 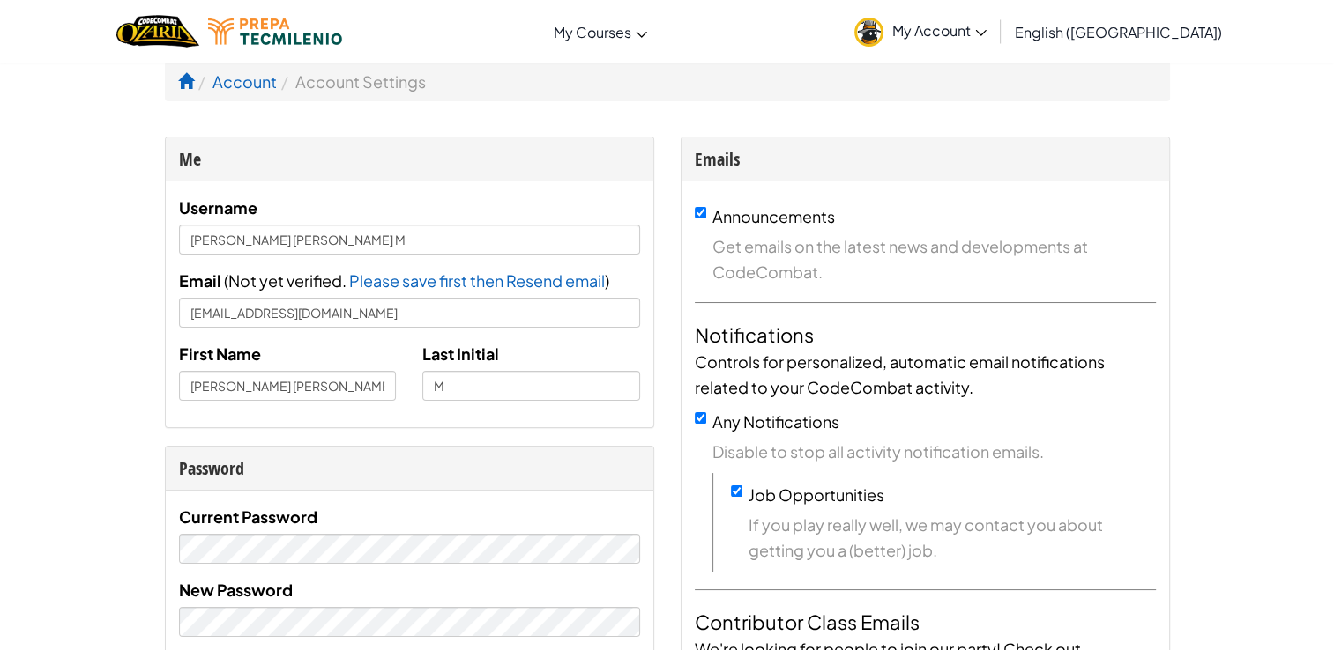 I want to click on li: Account Settings, so click(x=351, y=81).